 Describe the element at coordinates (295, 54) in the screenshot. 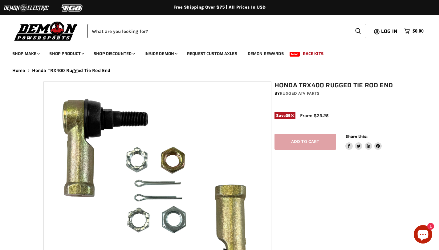

I see `span: New!` at that location.